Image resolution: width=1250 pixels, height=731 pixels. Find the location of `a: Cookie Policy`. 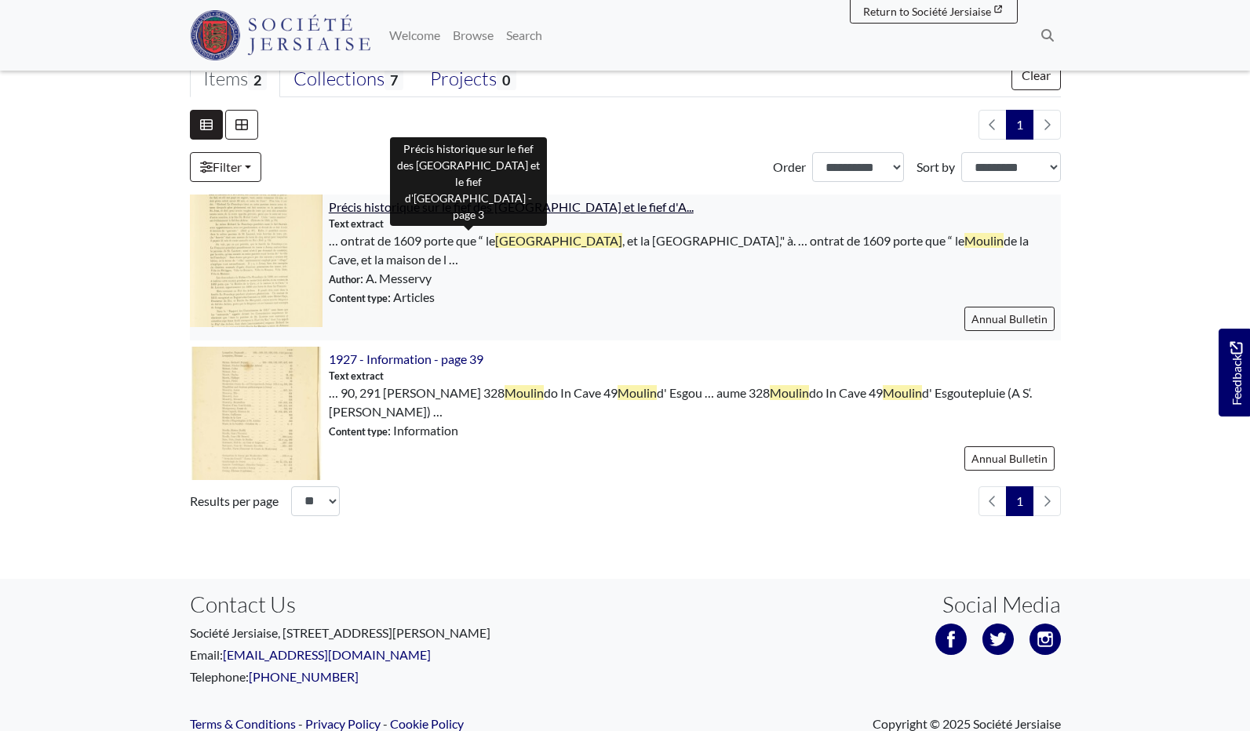

a: Cookie Policy is located at coordinates (427, 724).